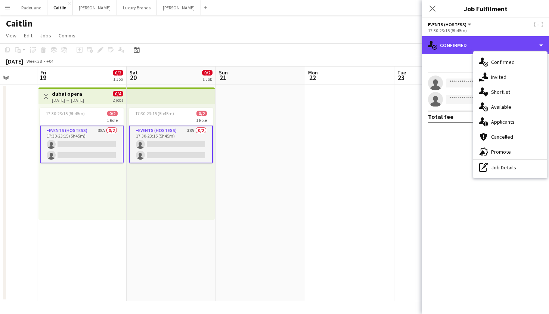 The height and width of the screenshot is (314, 549). Describe the element at coordinates (401, 77) in the screenshot. I see `span: 23` at that location.